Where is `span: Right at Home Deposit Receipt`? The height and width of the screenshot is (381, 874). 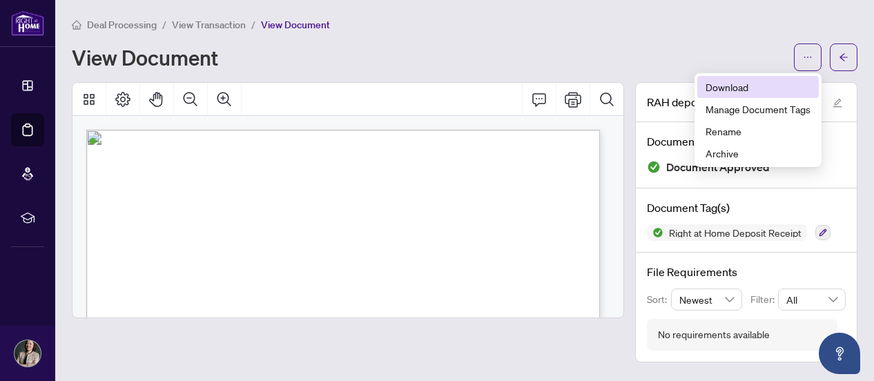
span: Right at Home Deposit Receipt is located at coordinates (735, 233).